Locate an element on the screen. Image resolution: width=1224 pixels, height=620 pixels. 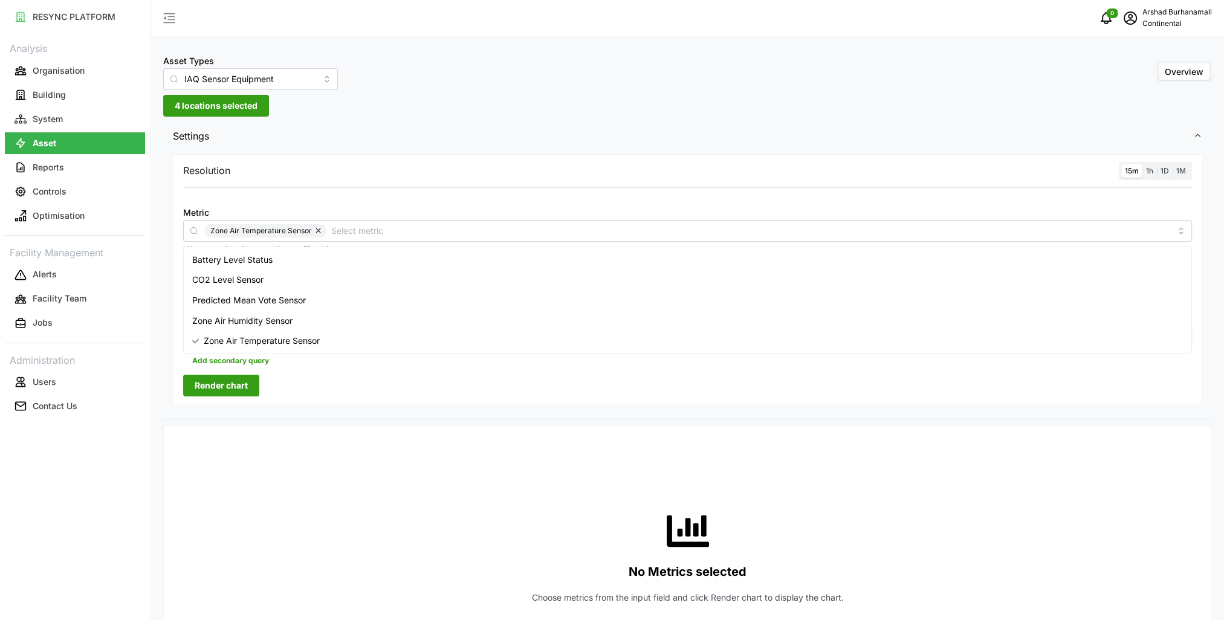
button: Settings is located at coordinates (687, 136).